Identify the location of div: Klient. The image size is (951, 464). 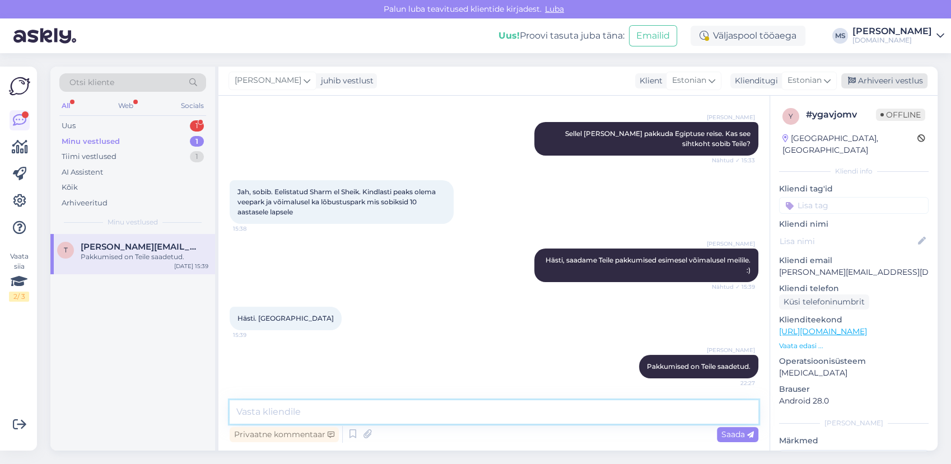
(648, 81).